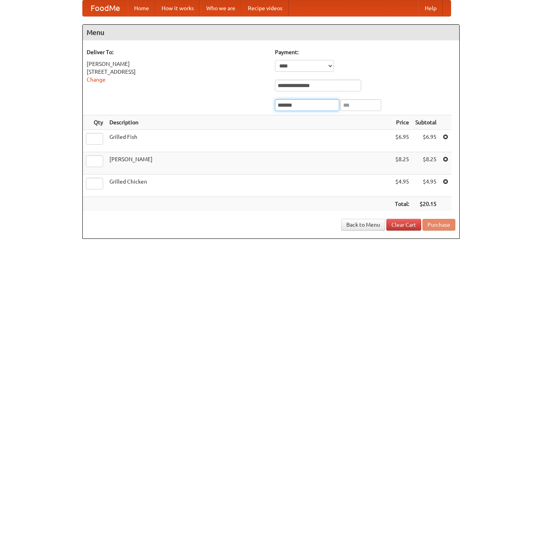 This screenshot has width=533, height=555. I want to click on th: Subtotal, so click(426, 122).